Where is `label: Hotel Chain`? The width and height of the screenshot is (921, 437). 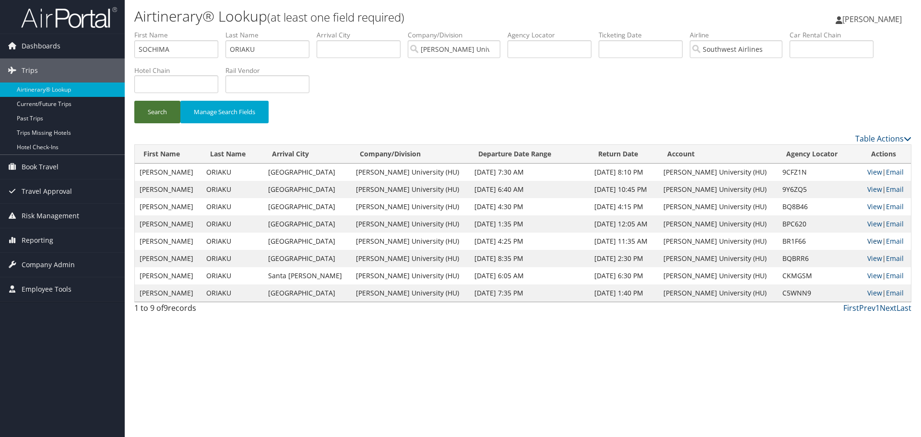
label: Hotel Chain is located at coordinates (180, 70).